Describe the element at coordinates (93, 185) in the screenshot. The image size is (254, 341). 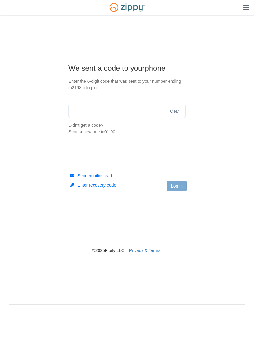
I see `button: Enter recovery code` at that location.